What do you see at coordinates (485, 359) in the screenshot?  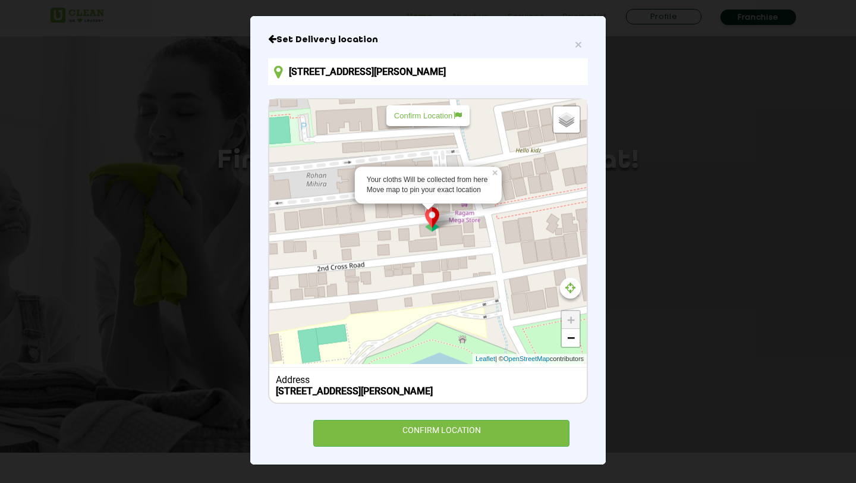 I see `a: Leaflet` at bounding box center [485, 359].